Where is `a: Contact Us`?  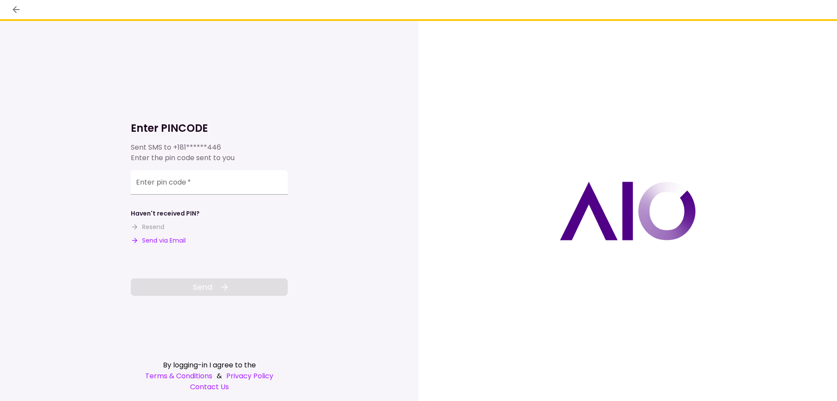 a: Contact Us is located at coordinates (209, 386).